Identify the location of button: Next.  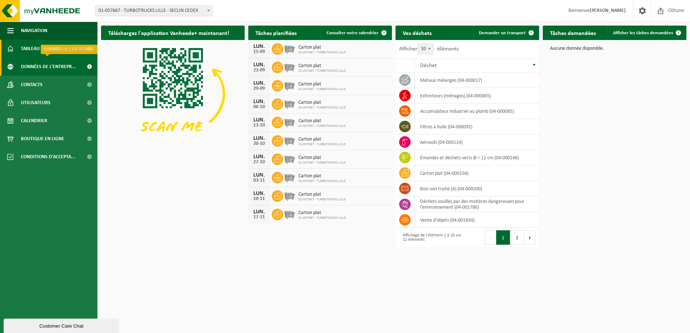
(530, 238).